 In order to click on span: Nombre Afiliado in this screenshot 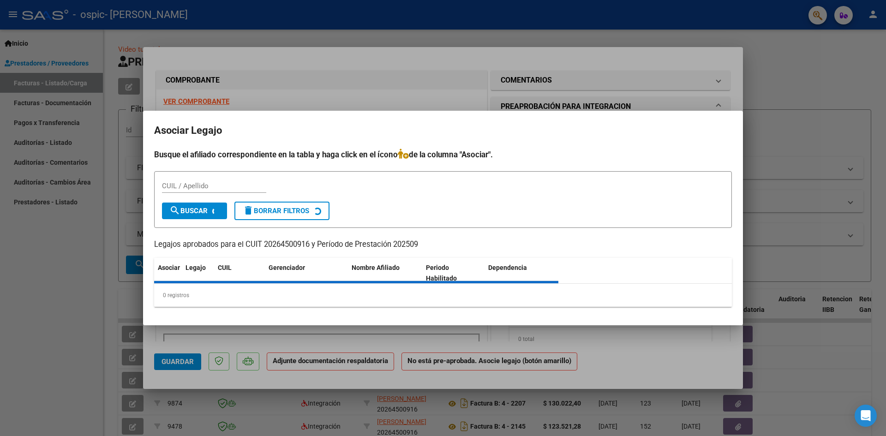, I will do `click(376, 268)`.